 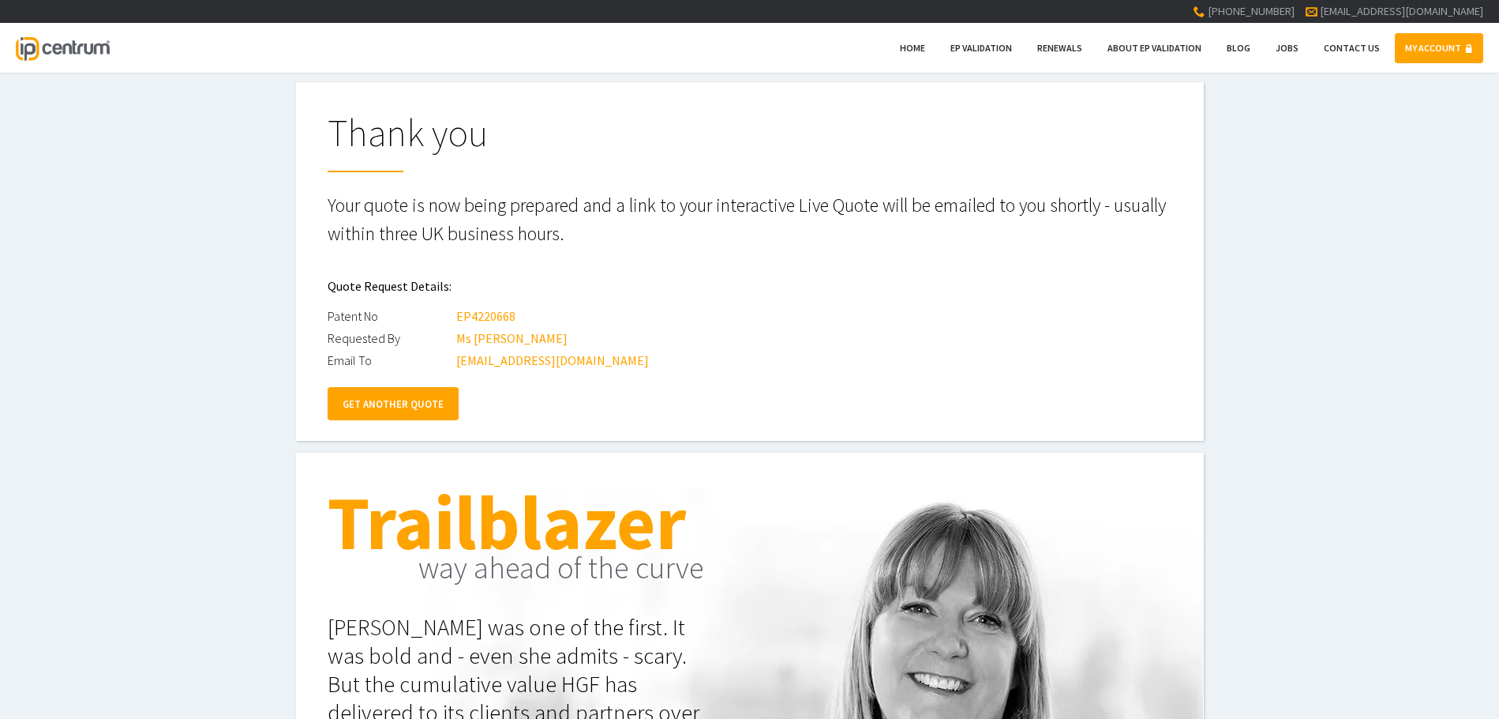 I want to click on div: Requested By, so click(x=391, y=338).